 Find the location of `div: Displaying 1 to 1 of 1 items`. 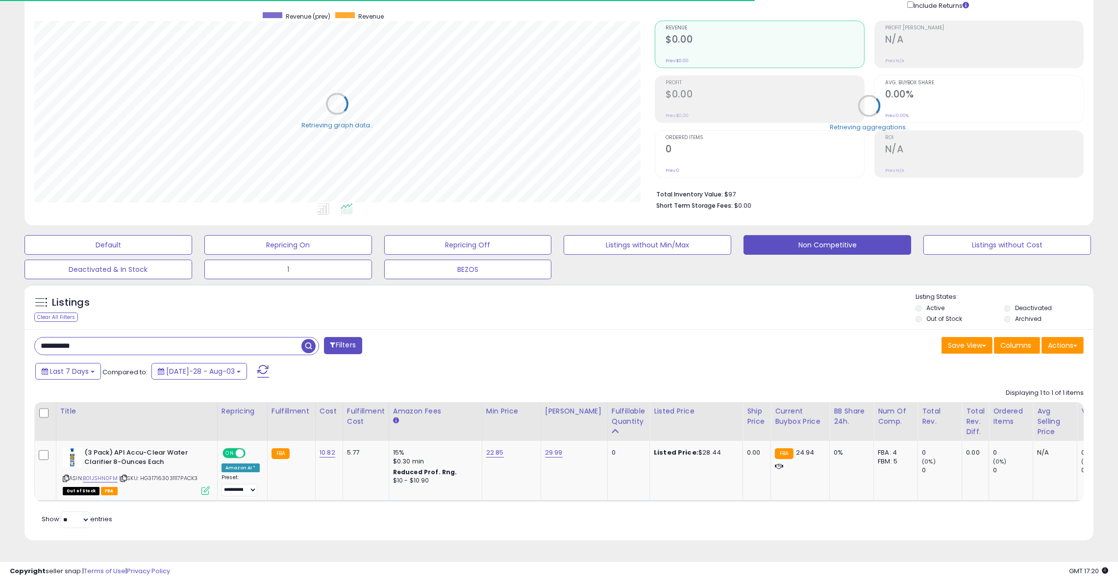

div: Displaying 1 to 1 of 1 items is located at coordinates (1044, 393).